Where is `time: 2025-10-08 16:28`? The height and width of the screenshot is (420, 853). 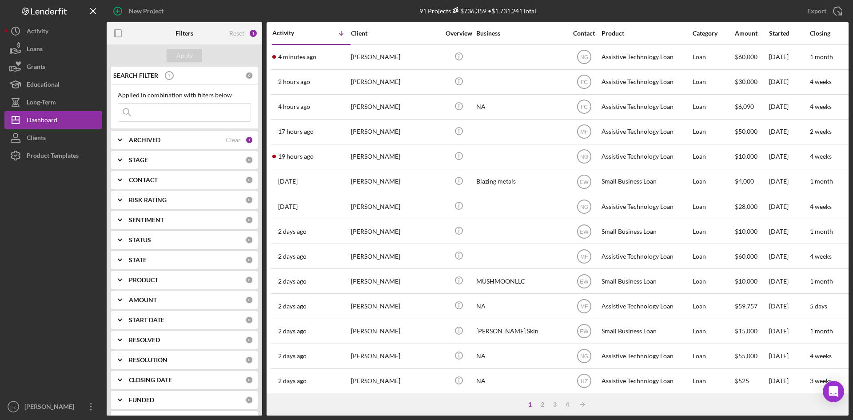 time: 2025-10-08 16:28 is located at coordinates (292, 381).